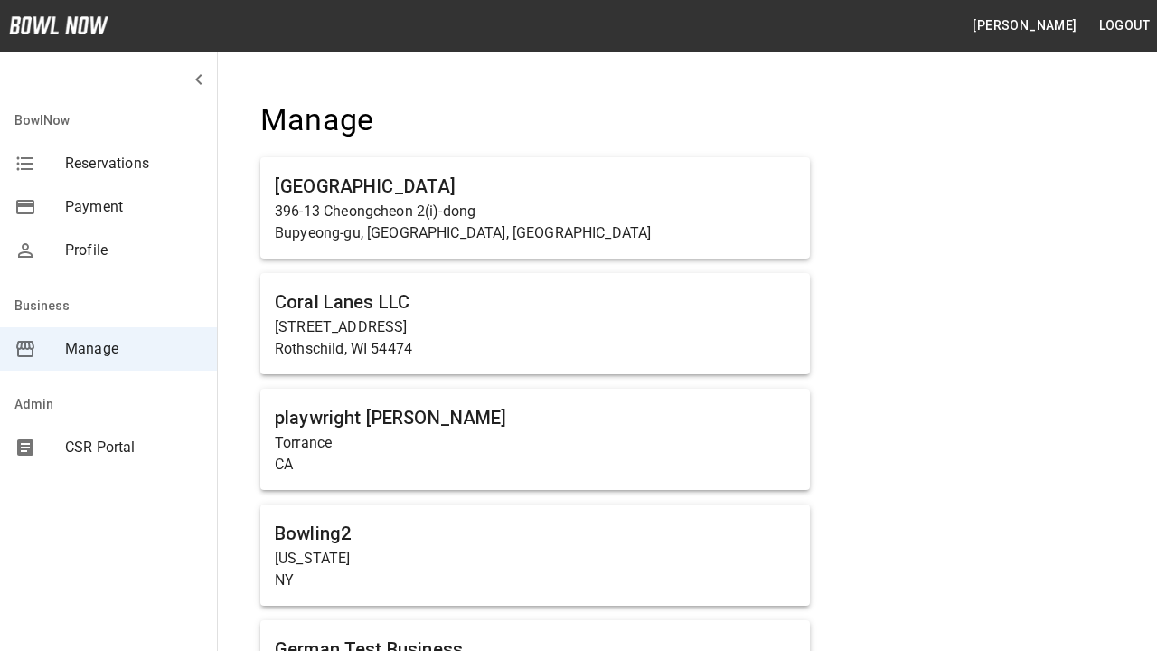  Describe the element at coordinates (134, 164) in the screenshot. I see `span: Reservations` at that location.